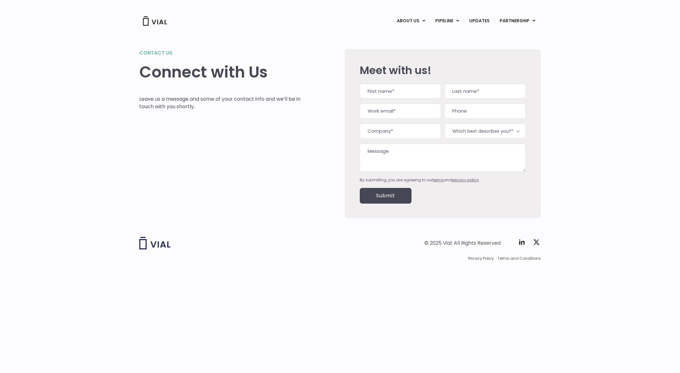 Image resolution: width=680 pixels, height=373 pixels. What do you see at coordinates (438, 180) in the screenshot?
I see `a: terms` at bounding box center [438, 180].